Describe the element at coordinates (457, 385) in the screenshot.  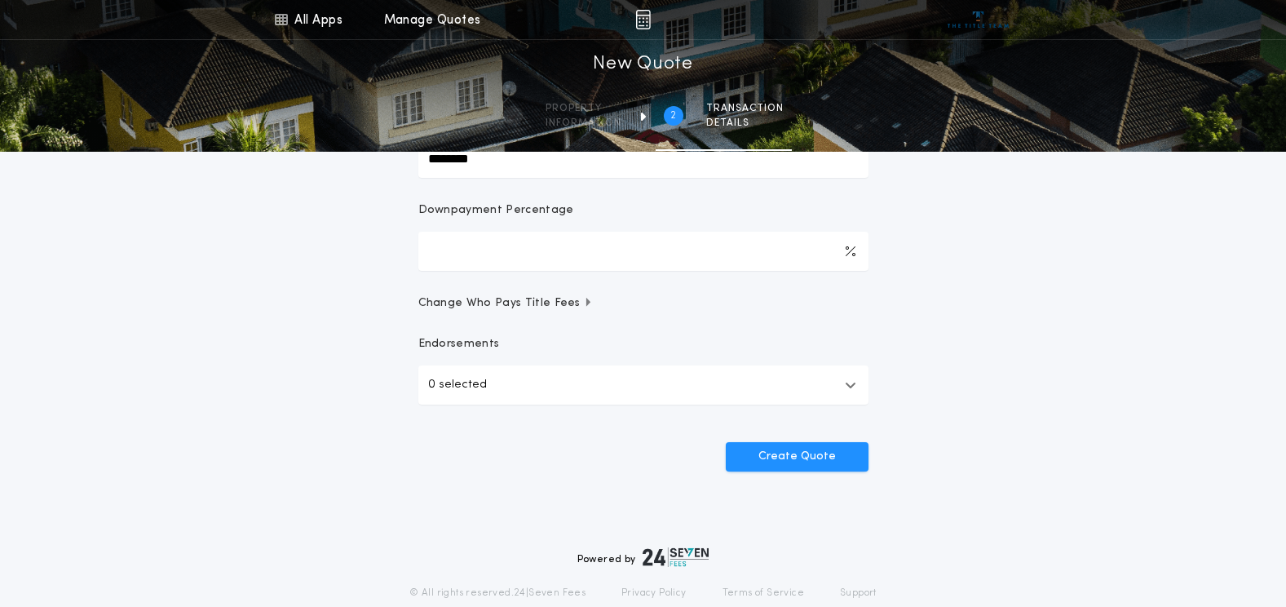
I see `p: 0 selected` at that location.